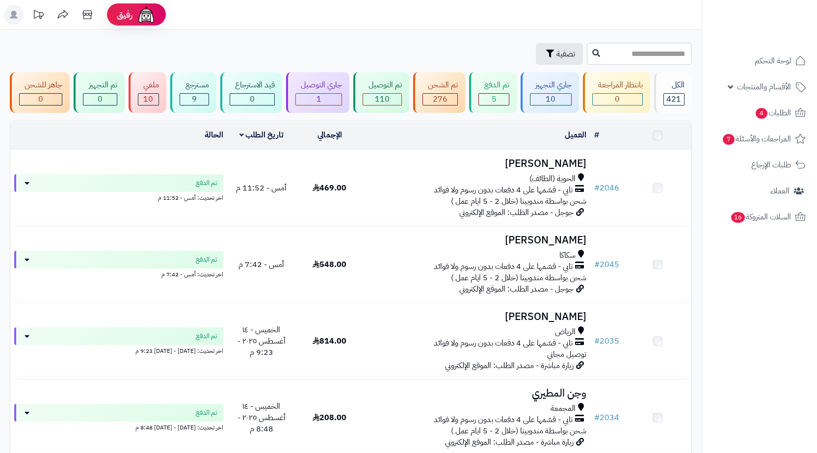 This screenshot has width=817, height=453. I want to click on span: 469.00, so click(329, 188).